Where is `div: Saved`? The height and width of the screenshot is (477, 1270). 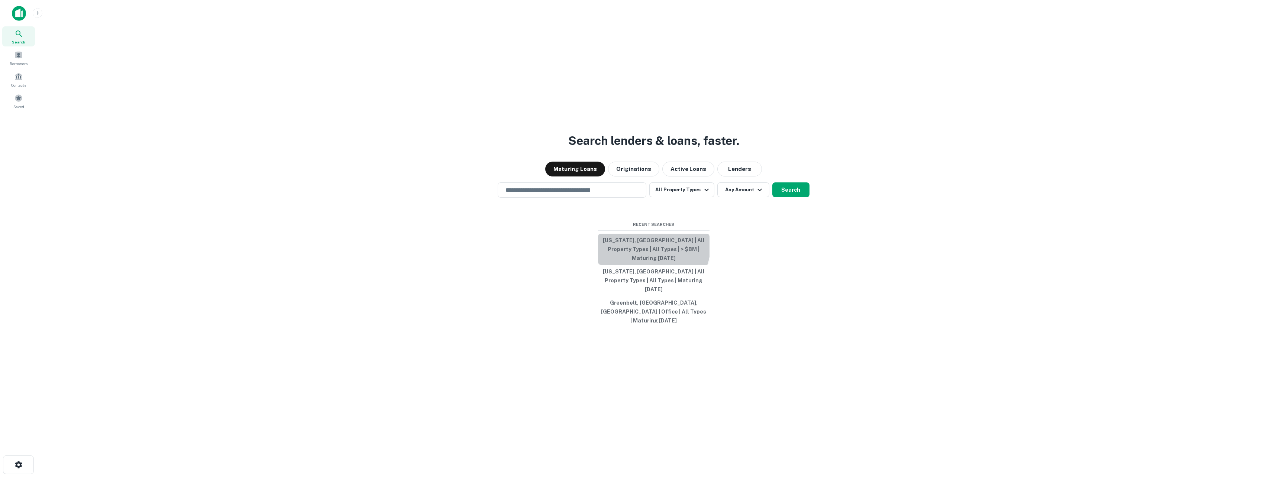 div: Saved is located at coordinates (19, 101).